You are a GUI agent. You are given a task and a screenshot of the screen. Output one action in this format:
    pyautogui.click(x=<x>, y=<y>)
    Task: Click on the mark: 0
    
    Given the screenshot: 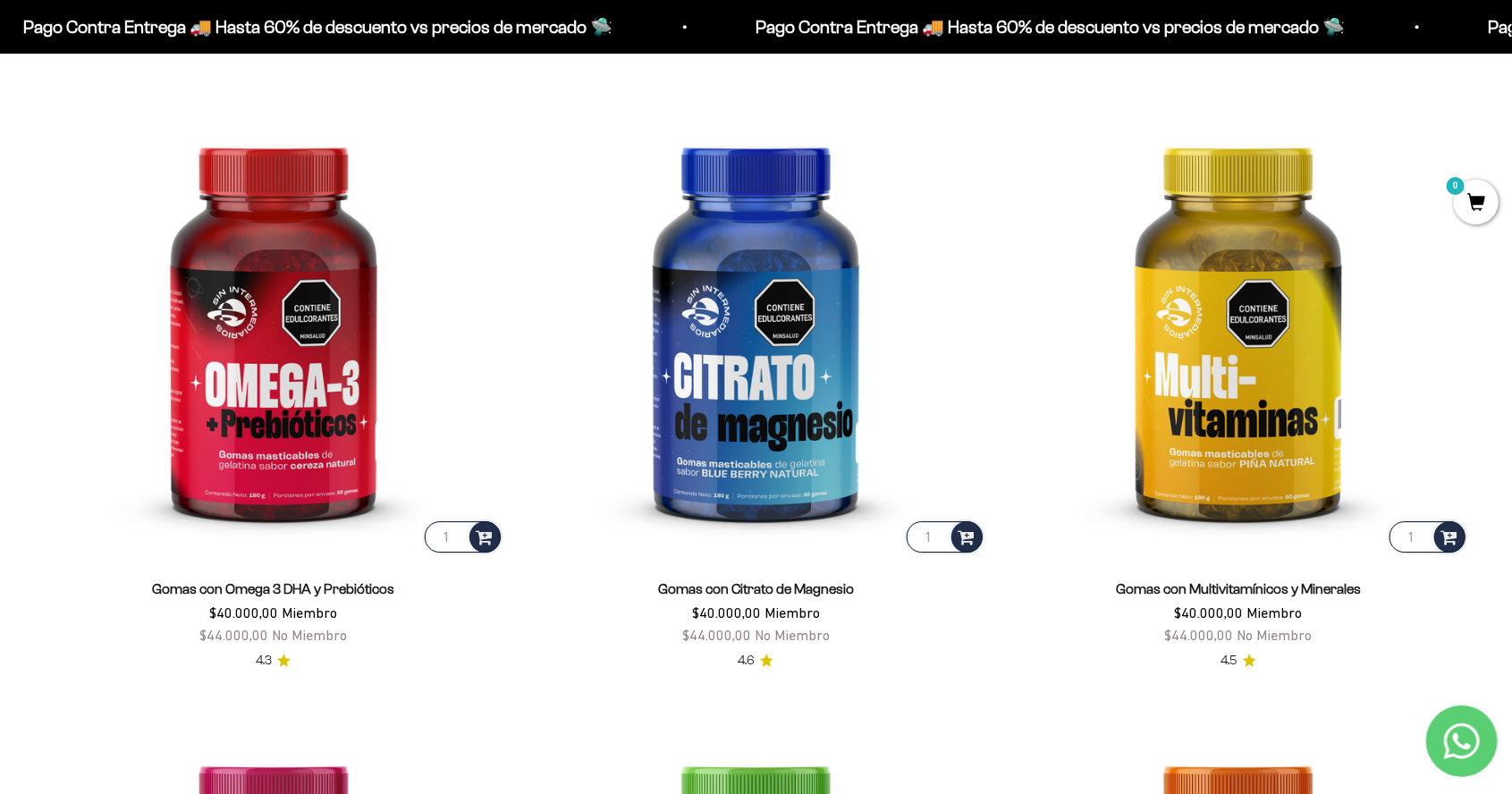 What is the action you would take?
    pyautogui.click(x=1456, y=186)
    